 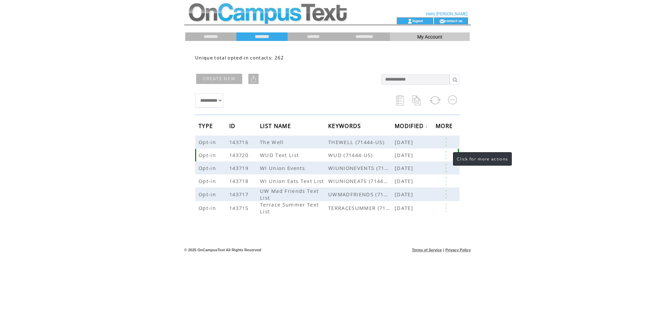 I want to click on a: KEYWORDS, so click(x=346, y=126).